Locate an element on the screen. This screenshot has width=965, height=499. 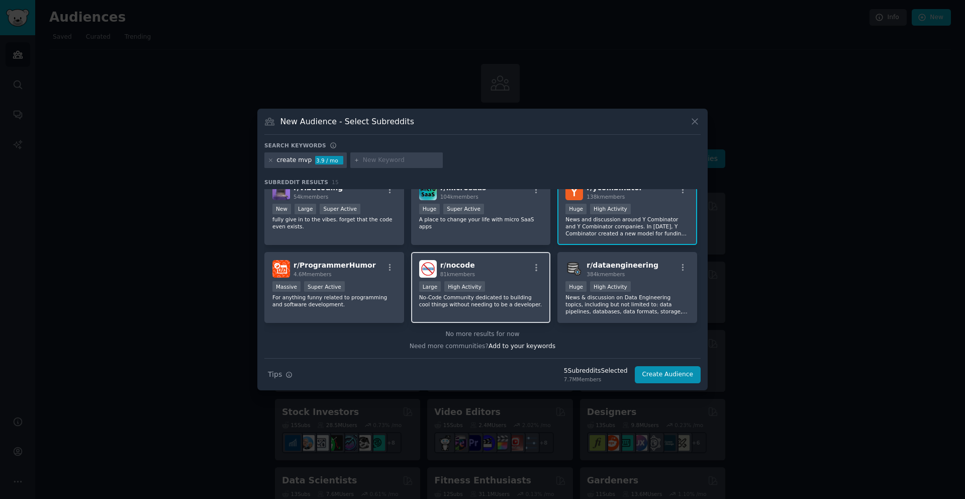
div: Need more communities? is located at coordinates (483, 344).